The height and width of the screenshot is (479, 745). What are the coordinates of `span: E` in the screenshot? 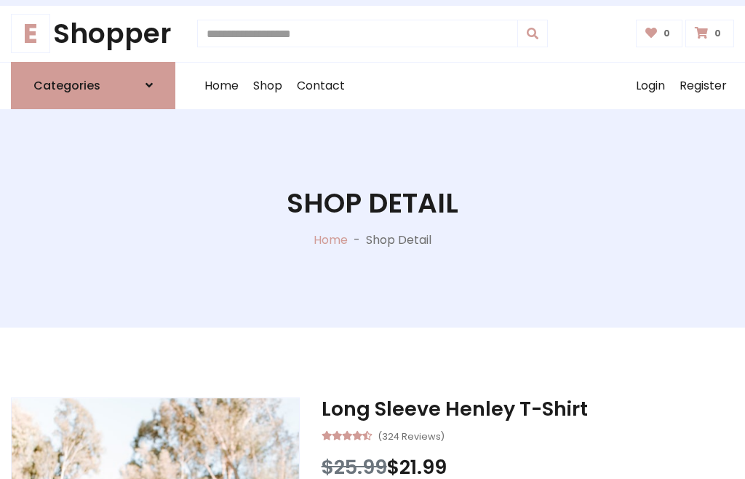 It's located at (31, 33).